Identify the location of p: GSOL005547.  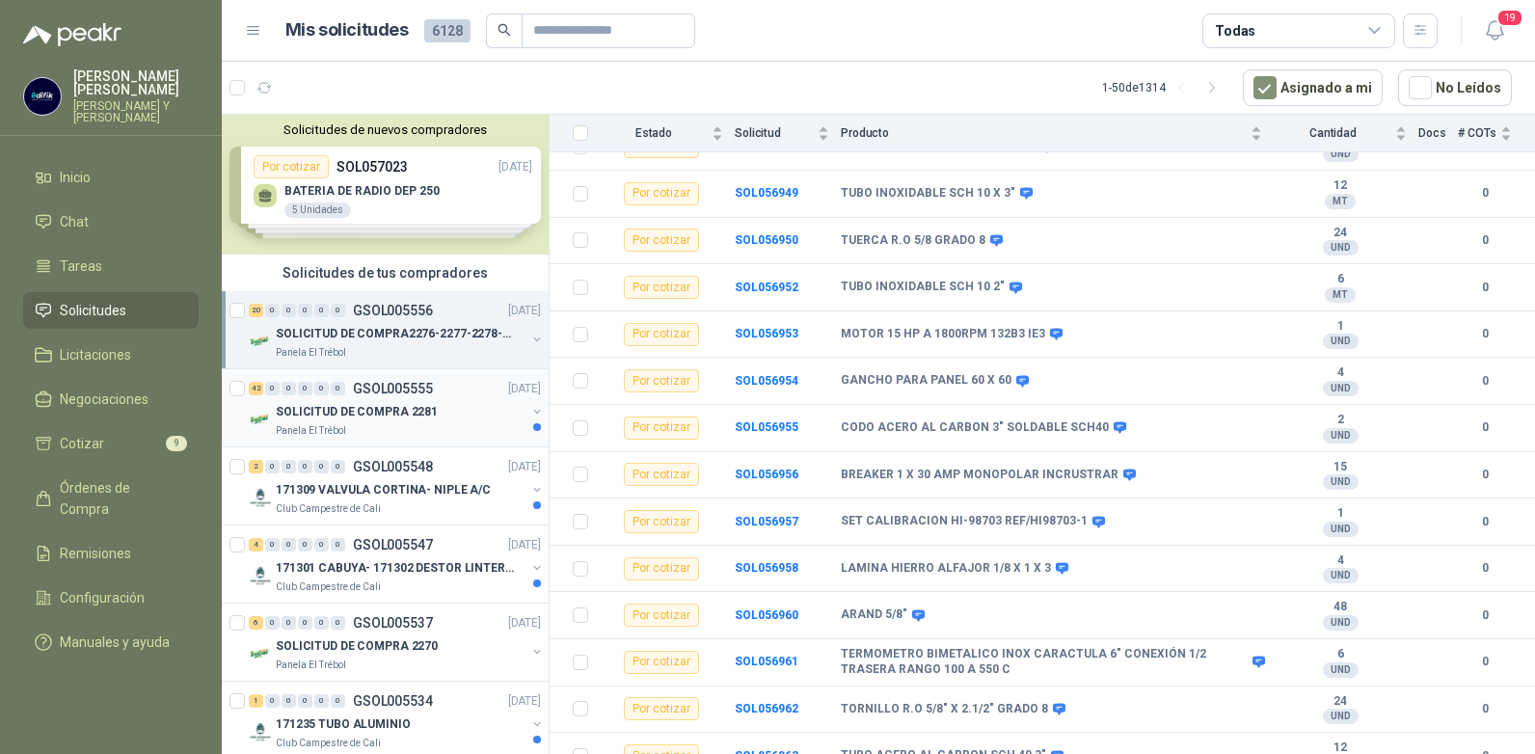
(392, 545).